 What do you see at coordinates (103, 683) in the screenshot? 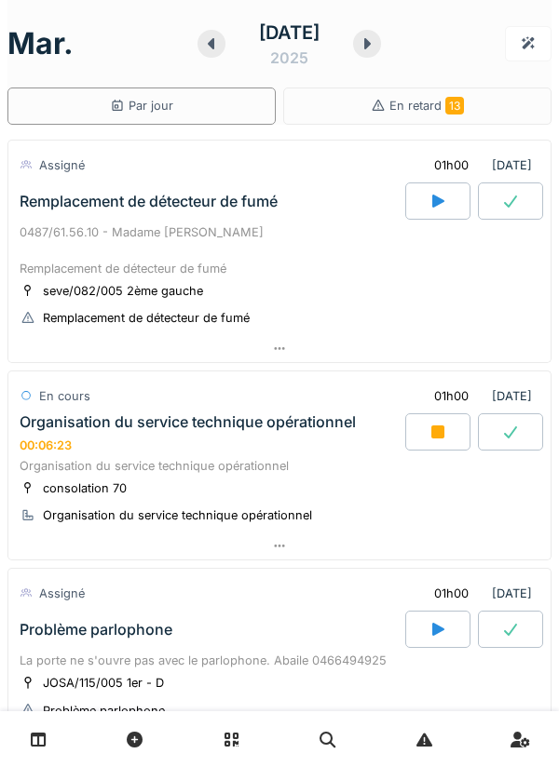
I see `div: JOSA/115/005 1er - D` at bounding box center [103, 683].